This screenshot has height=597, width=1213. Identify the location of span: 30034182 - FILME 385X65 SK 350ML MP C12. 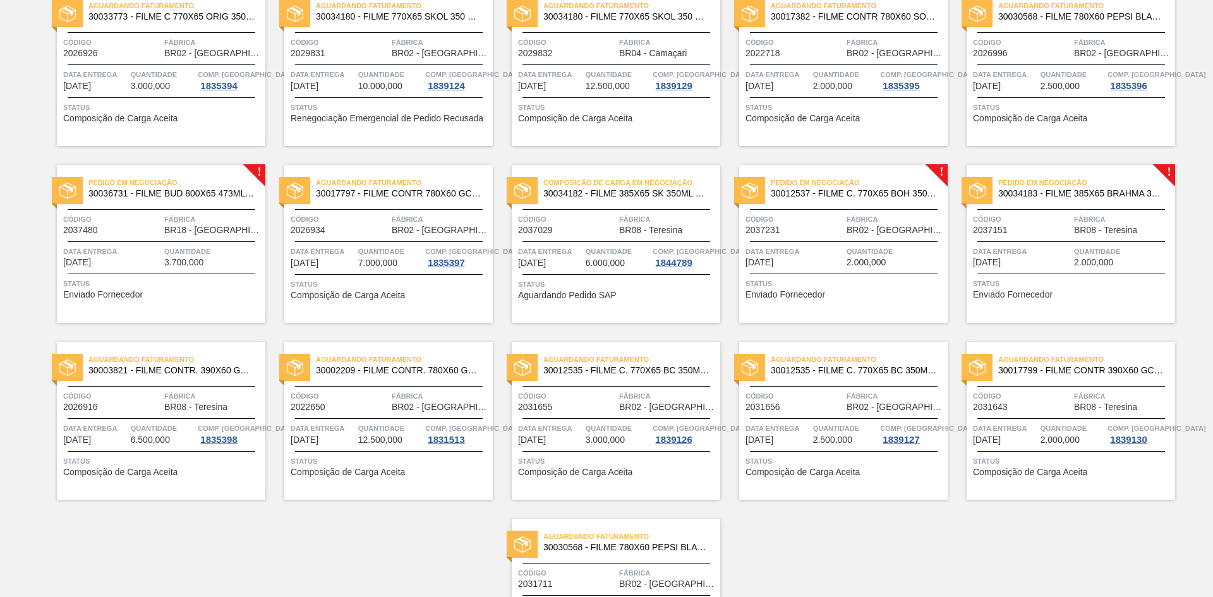
(627, 193).